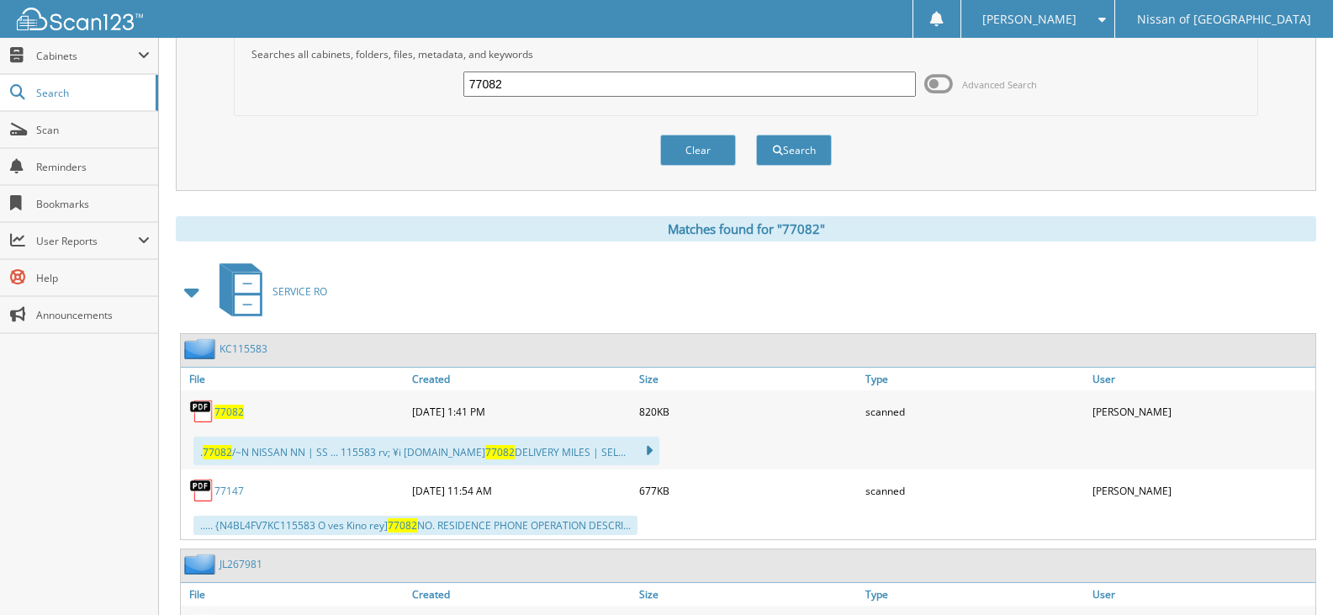 This screenshot has width=1333, height=615. What do you see at coordinates (748, 411) in the screenshot?
I see `div: 820KB` at bounding box center [748, 411].